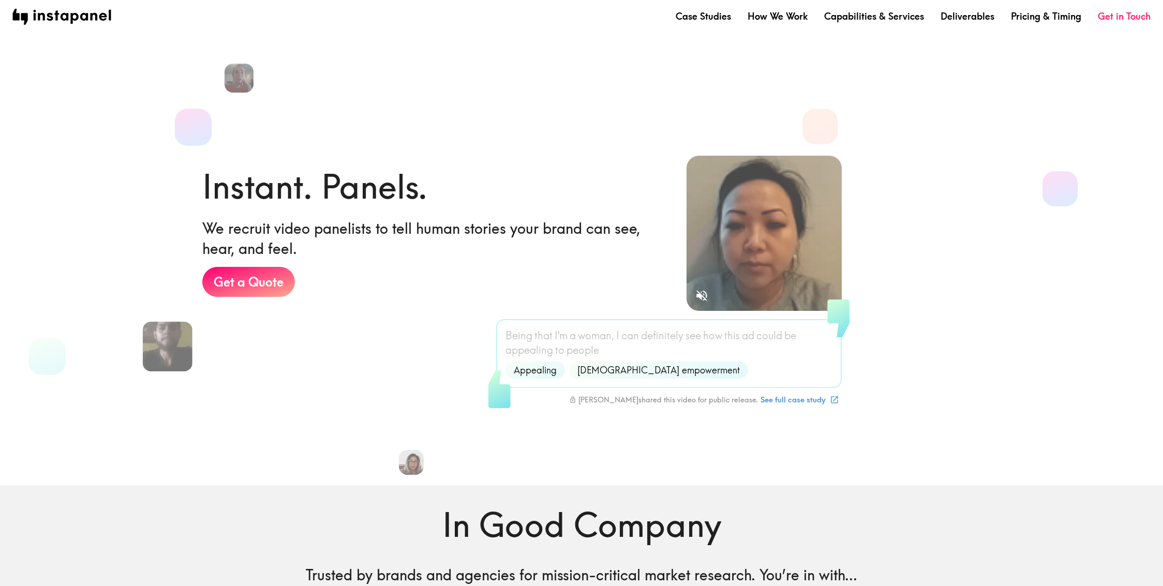 The height and width of the screenshot is (586, 1163). What do you see at coordinates (702, 296) in the screenshot?
I see `button: Sound is off` at bounding box center [702, 296].